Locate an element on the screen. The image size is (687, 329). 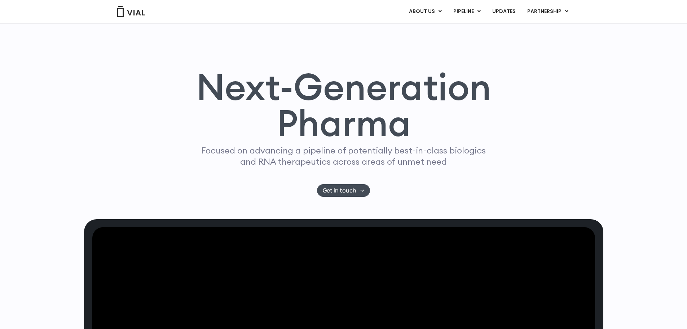
p: Focused on advancing a pipeline of potentially best-in-class biologics and RNA therapeutics acros... is located at coordinates (344, 156).